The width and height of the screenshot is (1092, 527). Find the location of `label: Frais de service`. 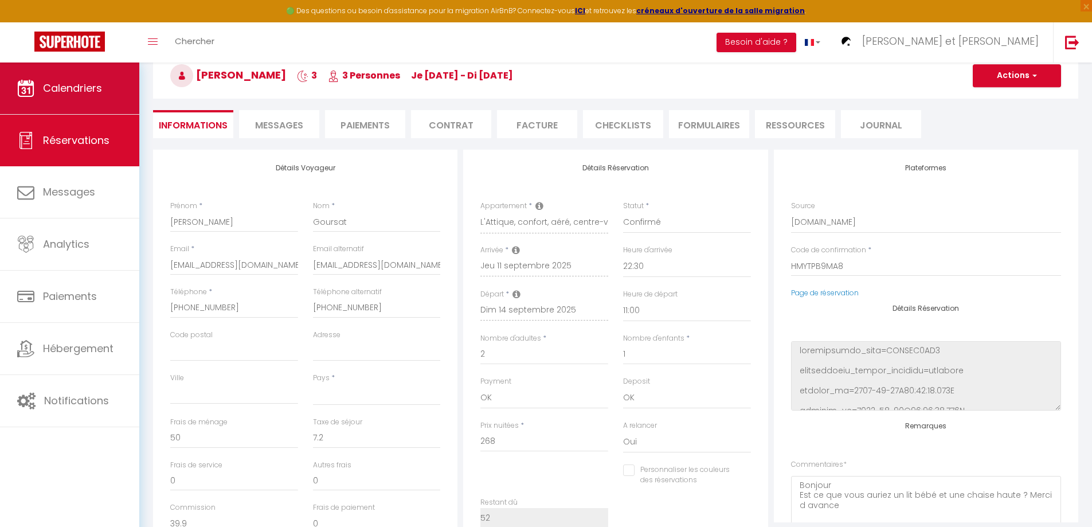

label: Frais de service is located at coordinates (196, 465).